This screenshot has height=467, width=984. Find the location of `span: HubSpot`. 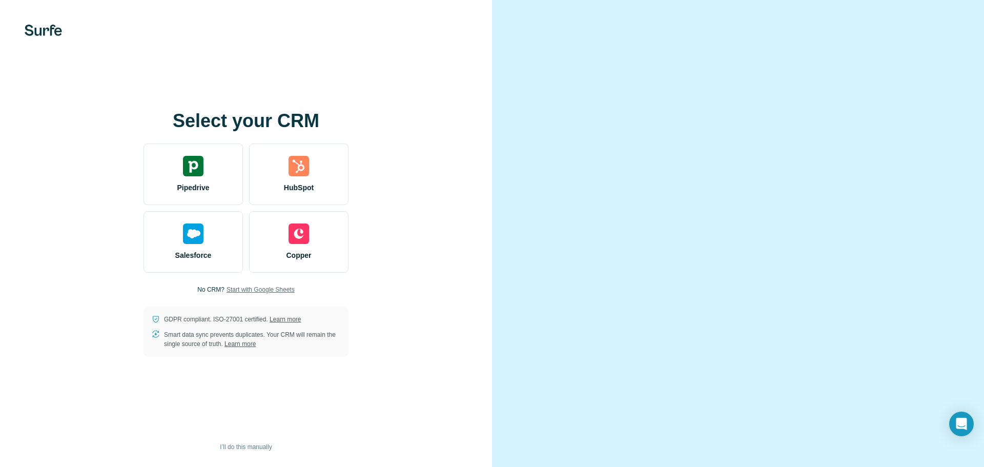

span: HubSpot is located at coordinates (299, 188).